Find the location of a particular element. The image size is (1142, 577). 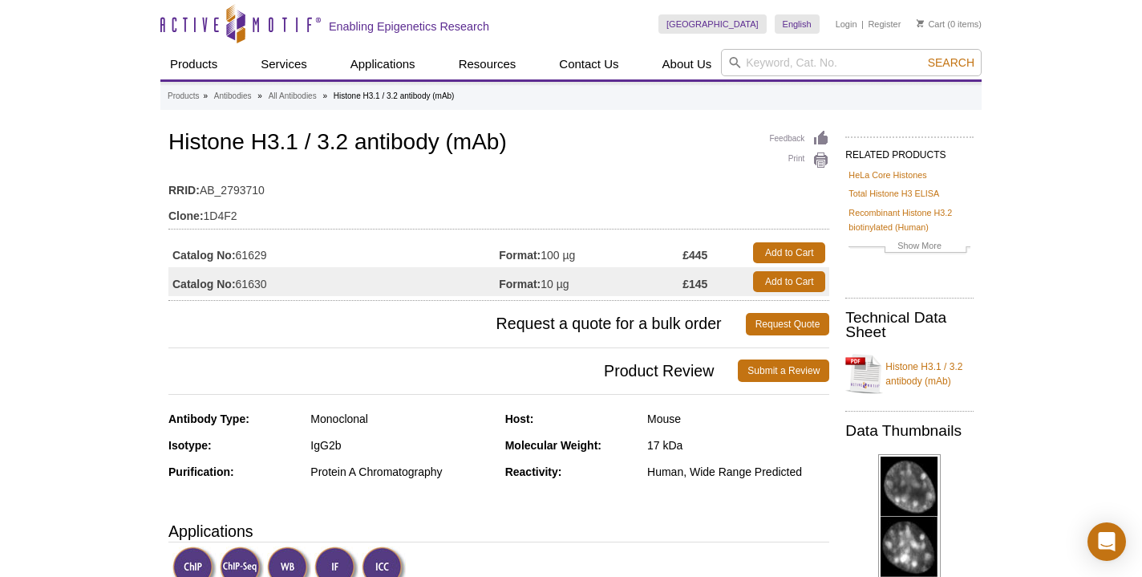

a: Recombinant Histone H3.2 biotinylated (Human) is located at coordinates (909, 220).